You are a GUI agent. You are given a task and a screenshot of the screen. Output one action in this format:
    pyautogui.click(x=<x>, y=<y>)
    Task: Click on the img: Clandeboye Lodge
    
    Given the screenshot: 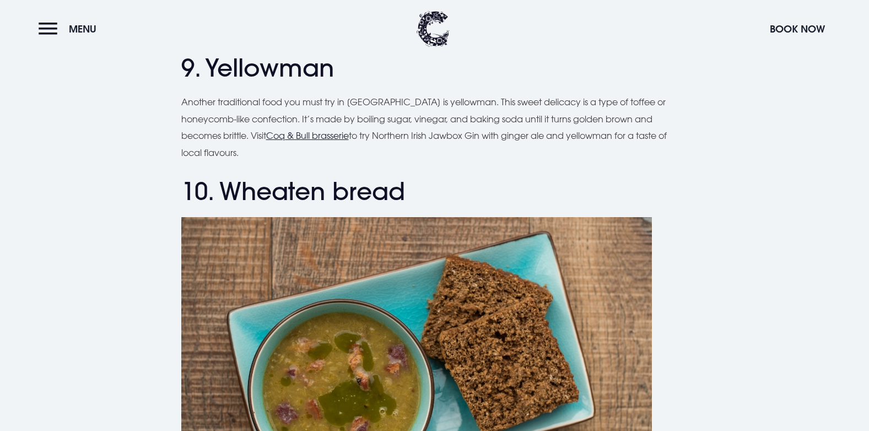 What is the action you would take?
    pyautogui.click(x=433, y=29)
    